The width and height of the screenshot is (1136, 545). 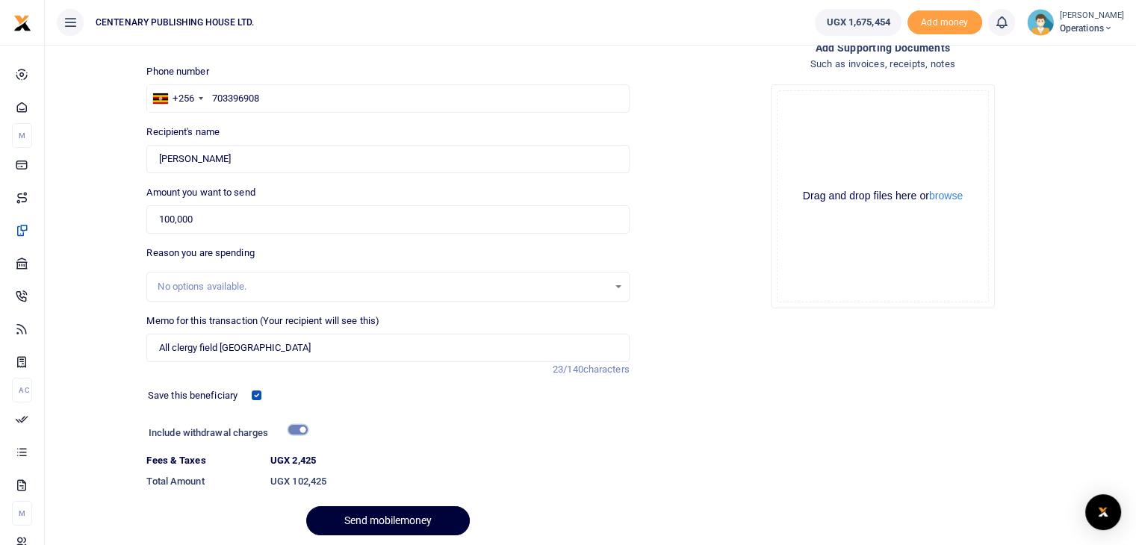 I want to click on a: Add money, so click(x=945, y=21).